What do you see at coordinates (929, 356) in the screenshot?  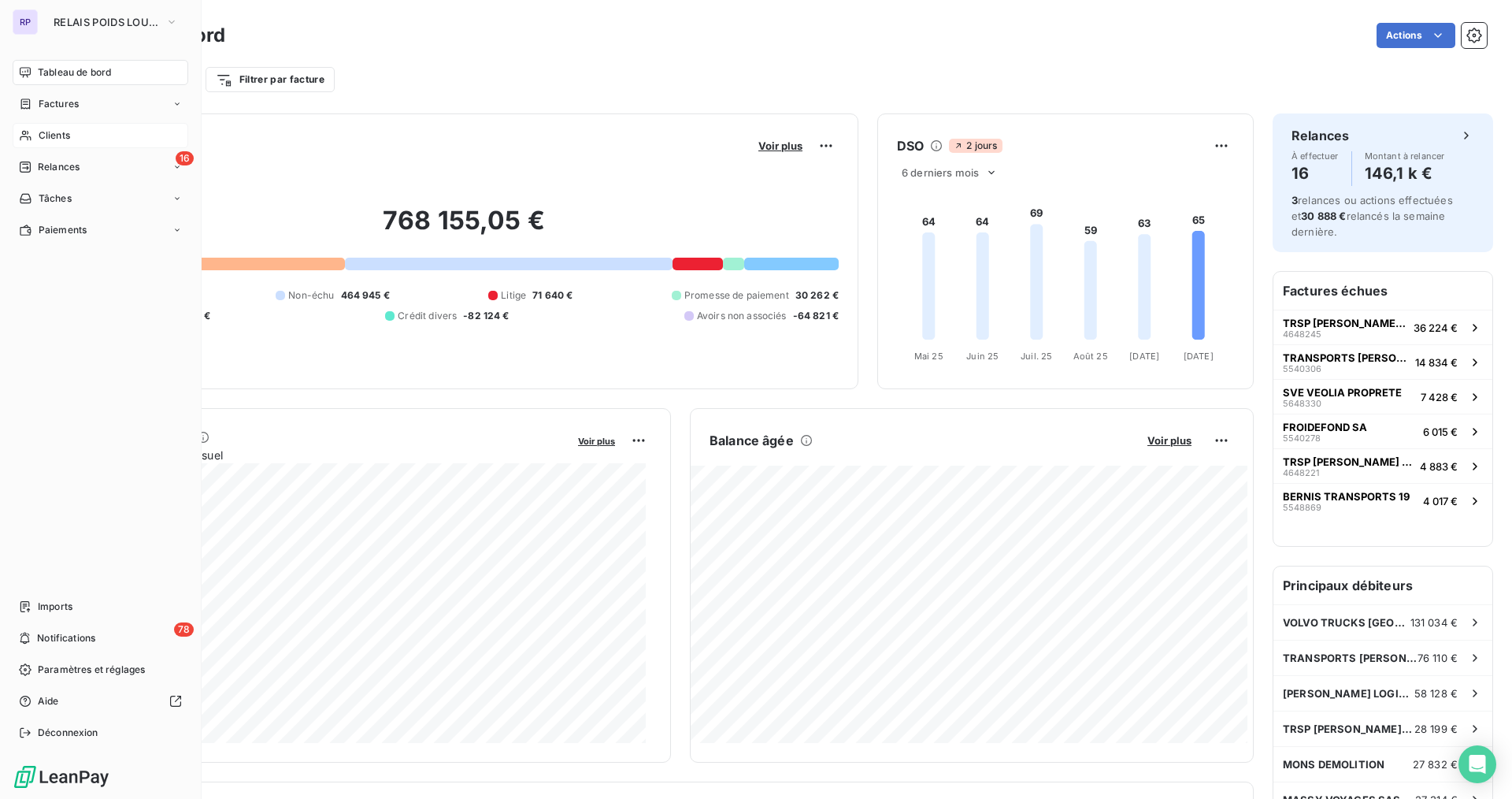 I see `tspan: Mai 25` at bounding box center [929, 356].